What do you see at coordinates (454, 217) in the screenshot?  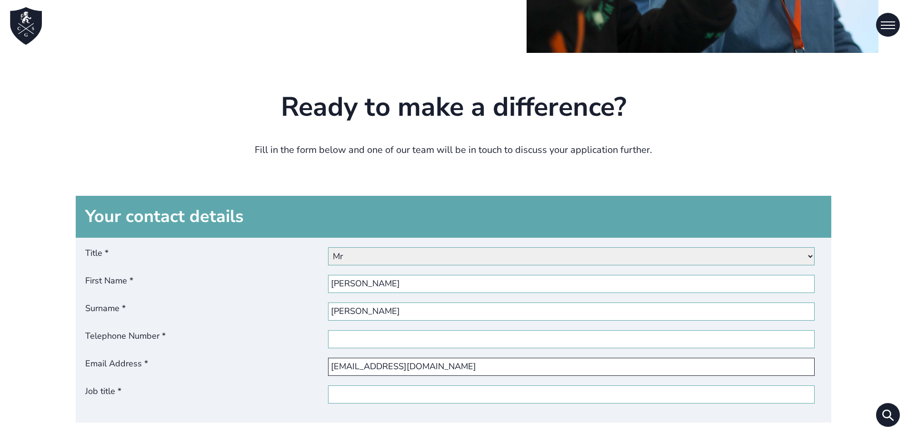 I see `h3: Your contact details` at bounding box center [454, 217].